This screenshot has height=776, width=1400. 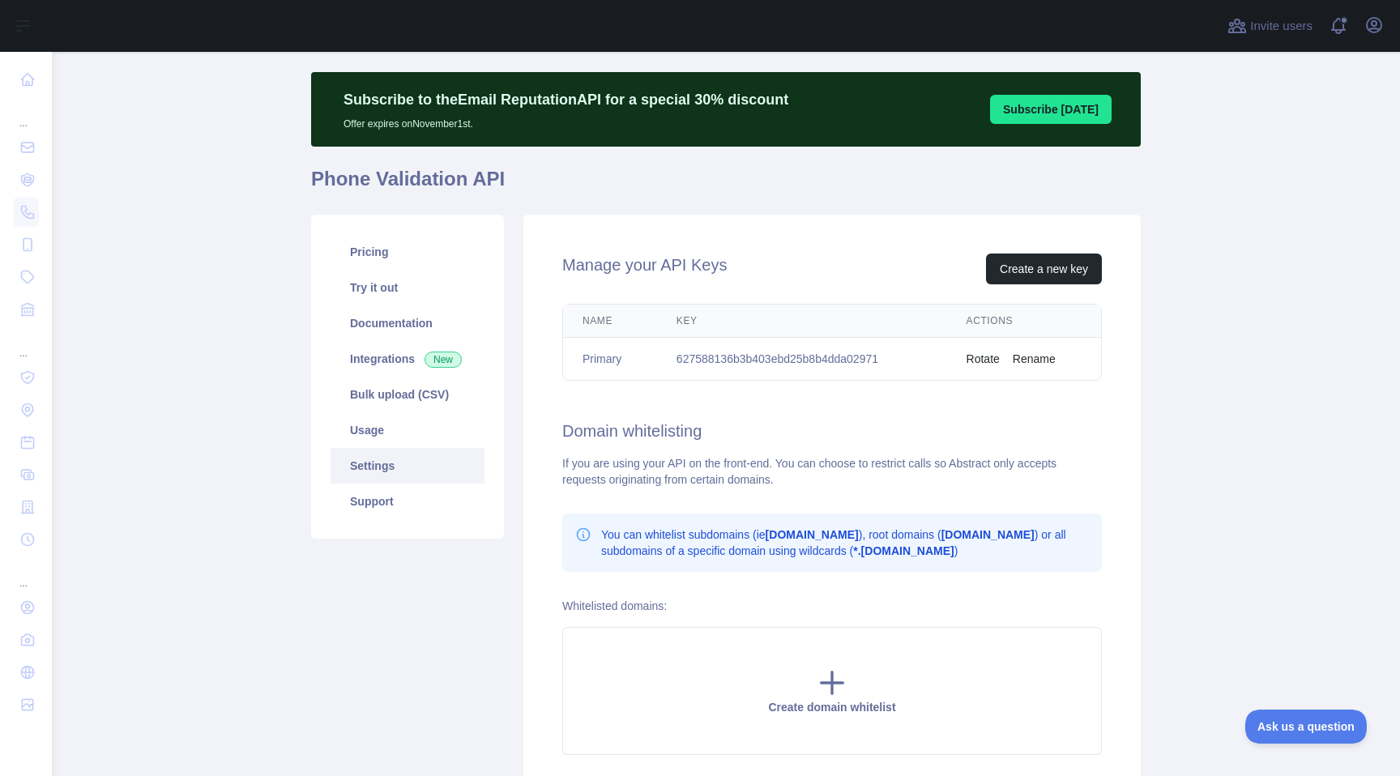 I want to click on th: Actions, so click(x=1024, y=321).